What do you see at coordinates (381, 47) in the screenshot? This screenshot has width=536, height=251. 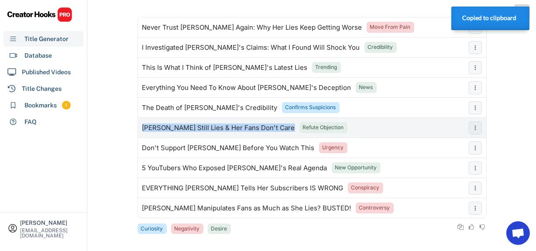 I see `div: Credibility` at bounding box center [381, 47].